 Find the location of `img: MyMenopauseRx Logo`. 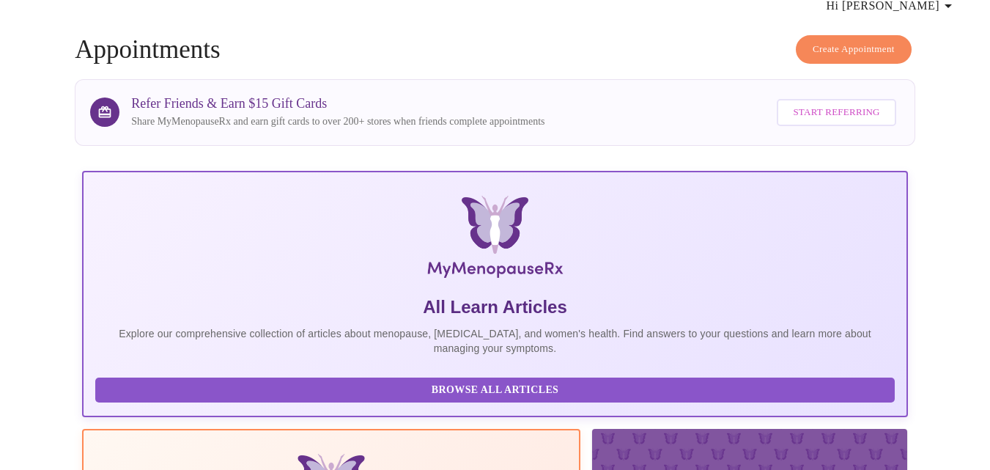

img: MyMenopauseRx Logo is located at coordinates (494, 240).